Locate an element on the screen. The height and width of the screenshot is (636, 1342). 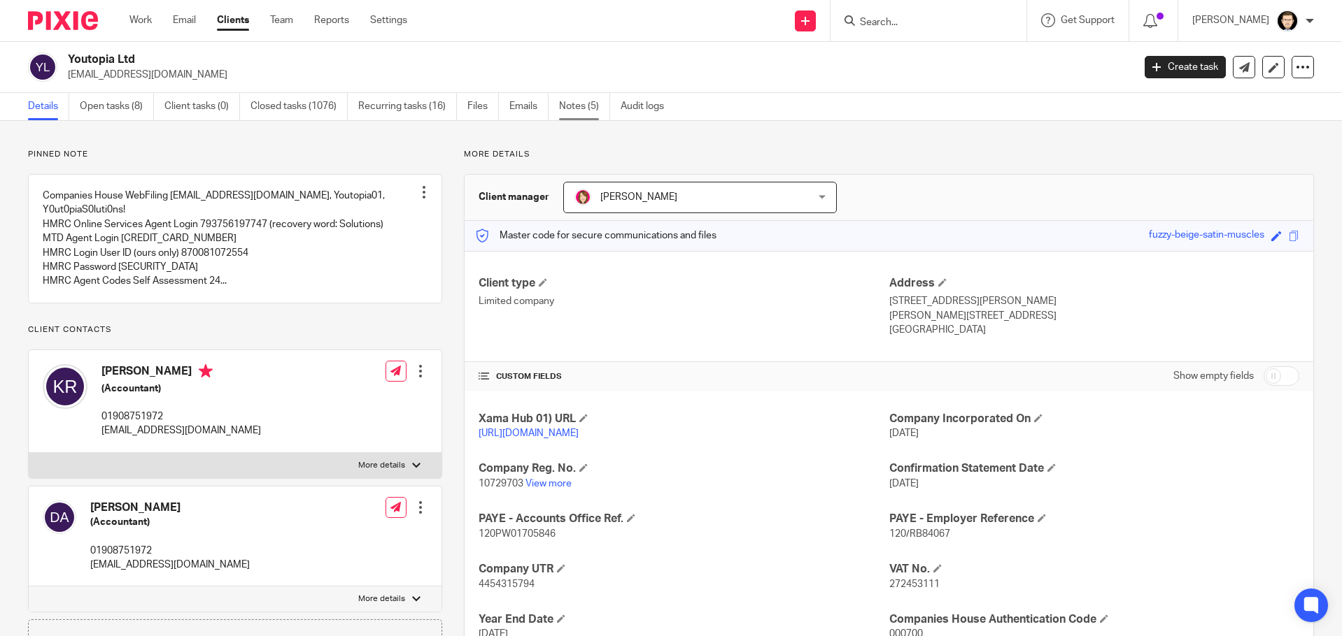
a: Notes (5) is located at coordinates (584, 106).